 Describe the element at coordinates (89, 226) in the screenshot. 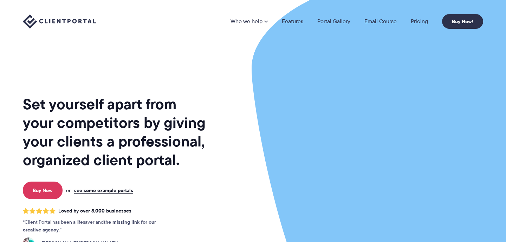

I see `strong: the missing link for our creative agency` at that location.